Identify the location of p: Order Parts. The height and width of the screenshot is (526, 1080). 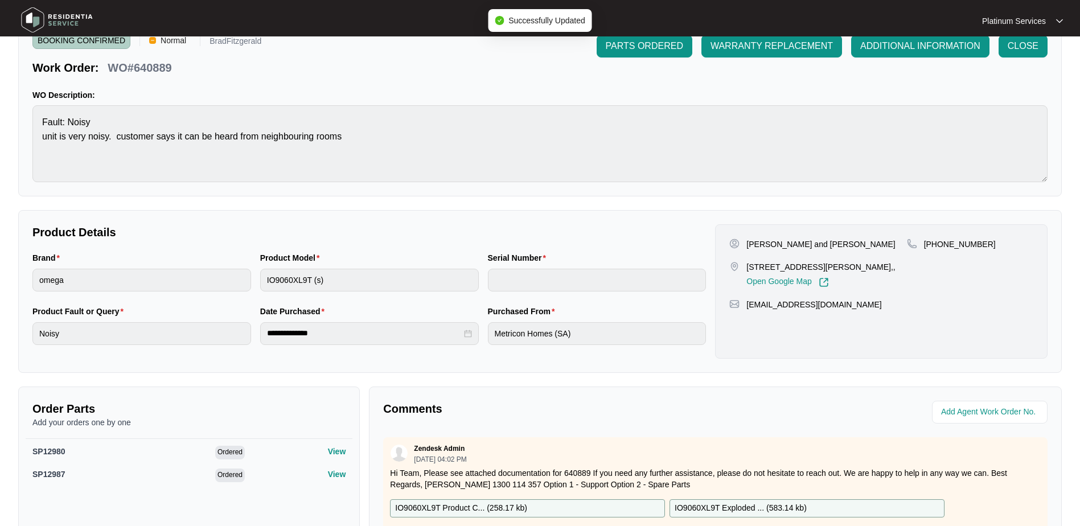
(189, 409).